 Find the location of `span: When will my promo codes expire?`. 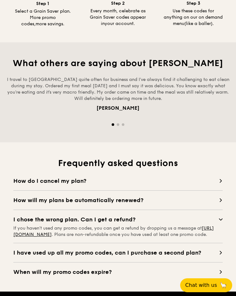

span: When will my promo codes expire? is located at coordinates (116, 272).